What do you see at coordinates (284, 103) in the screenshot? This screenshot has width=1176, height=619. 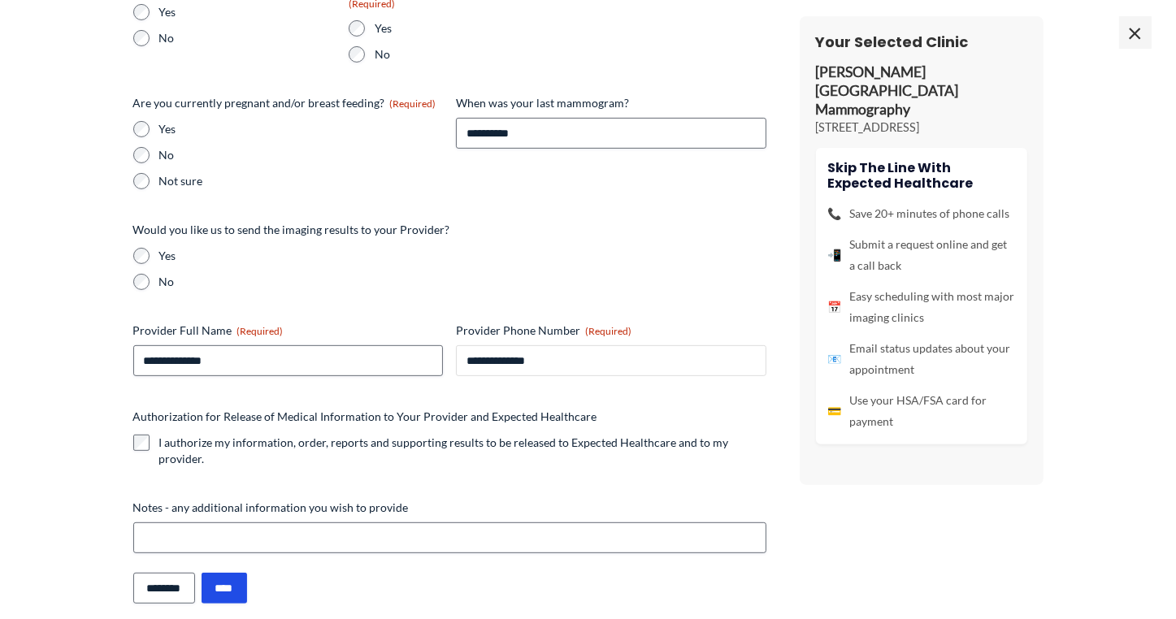 I see `legend: Are you currently pregnant and/or breast feeding?` at bounding box center [284, 103].